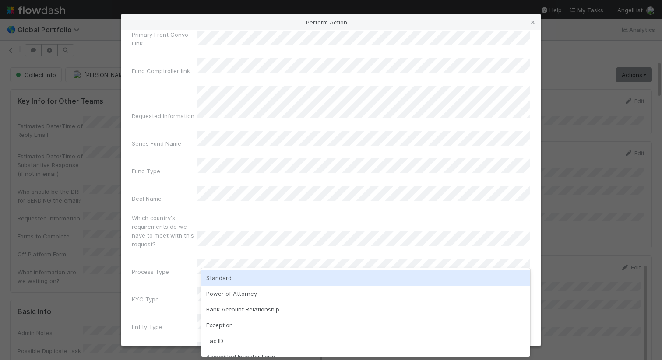 Image resolution: width=662 pixels, height=360 pixels. What do you see at coordinates (147, 327) in the screenshot?
I see `label: Entity Type` at bounding box center [147, 327].